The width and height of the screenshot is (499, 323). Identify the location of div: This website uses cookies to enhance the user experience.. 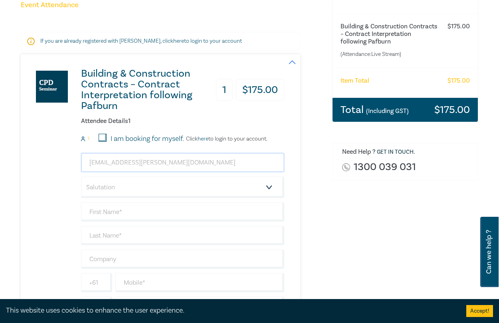
(230, 311).